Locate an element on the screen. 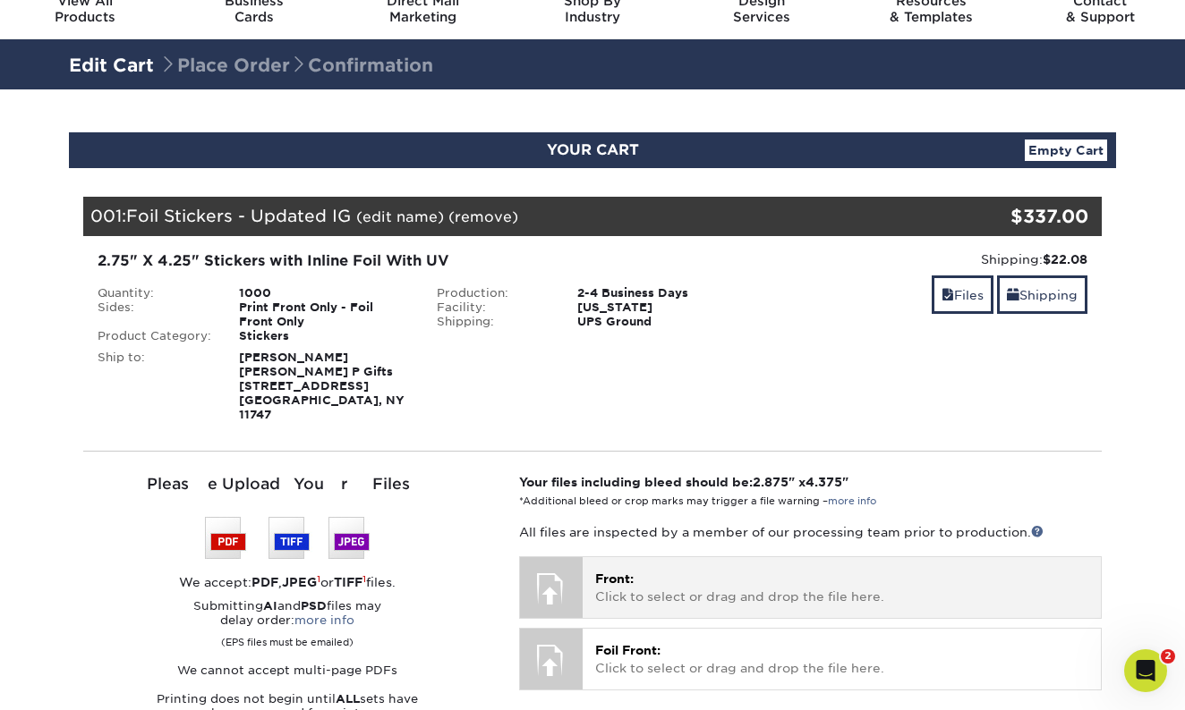 The width and height of the screenshot is (1185, 710). div: We accept: , or files. is located at coordinates (287, 582).